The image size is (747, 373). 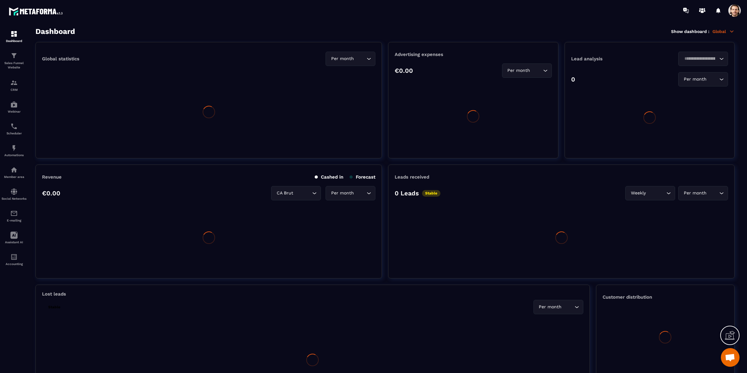 I want to click on p: Lost leads, so click(x=54, y=294).